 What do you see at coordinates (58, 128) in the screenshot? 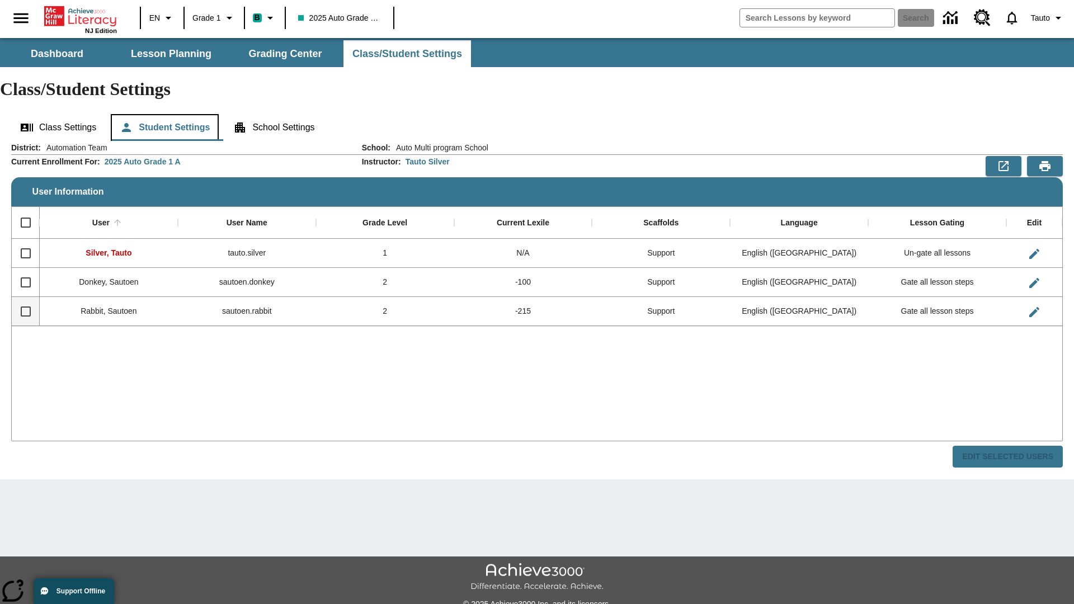
I see `button: Class Settings` at bounding box center [58, 128].